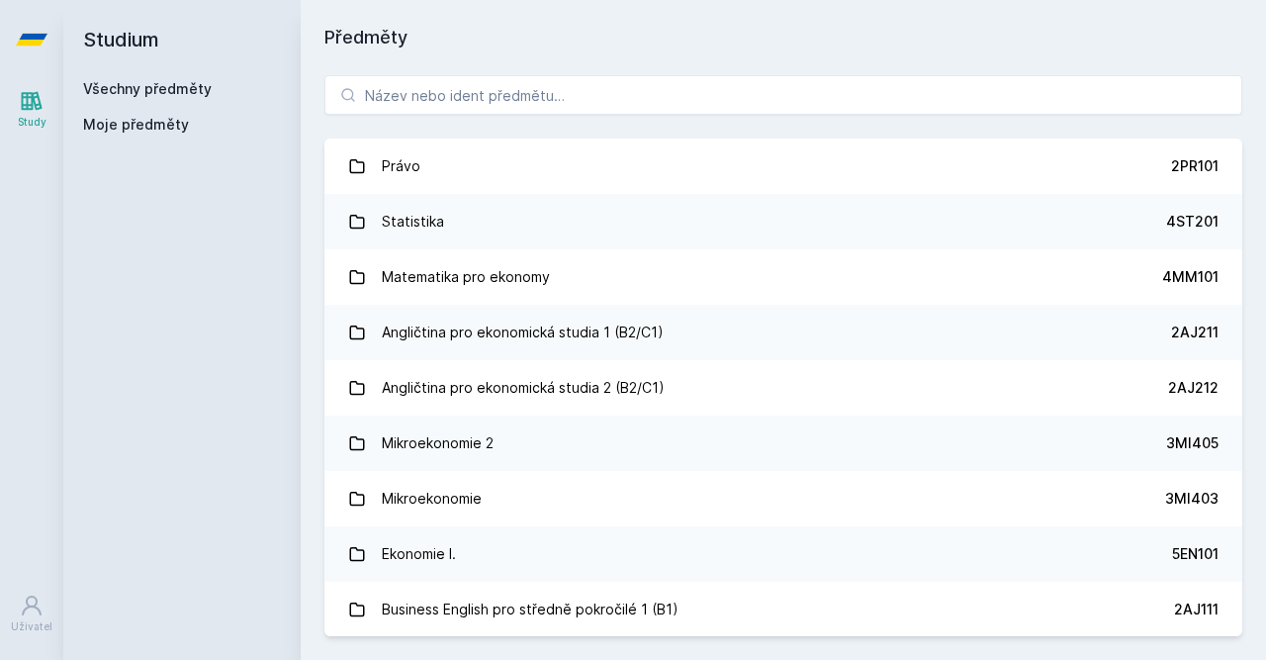 This screenshot has height=660, width=1266. I want to click on div: 2AJ212, so click(1193, 388).